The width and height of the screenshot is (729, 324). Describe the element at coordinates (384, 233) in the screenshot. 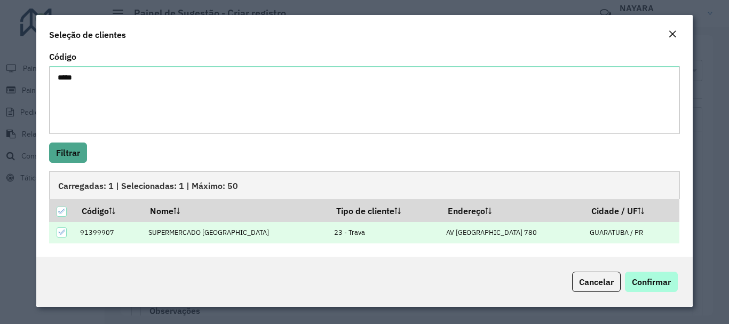

I see `td: 23 - Trava` at that location.